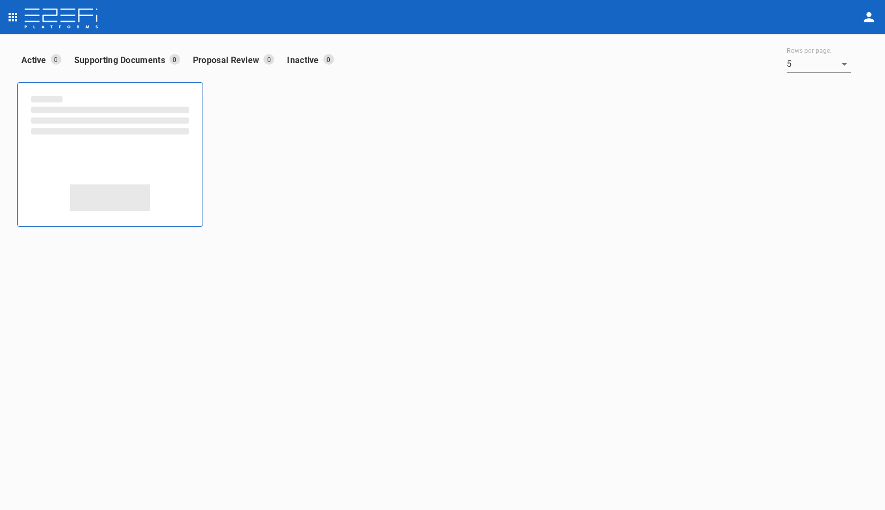  Describe the element at coordinates (228, 60) in the screenshot. I see `p: Proposal Review` at that location.